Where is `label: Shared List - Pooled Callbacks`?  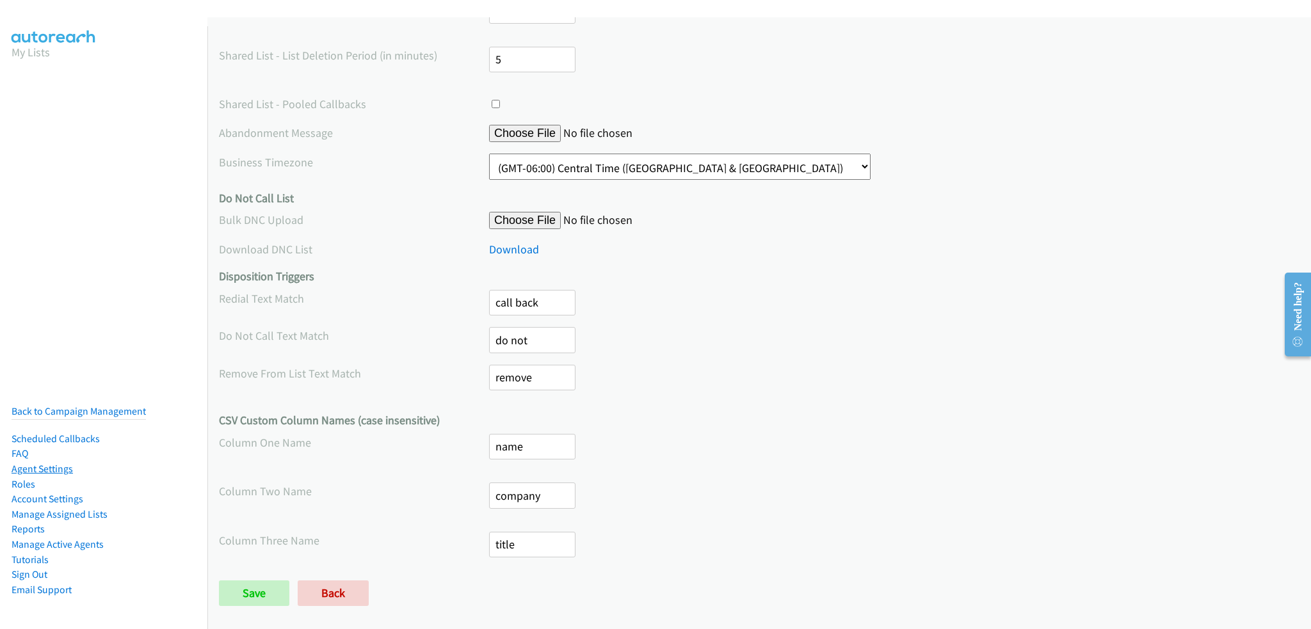
label: Shared List - Pooled Callbacks is located at coordinates (354, 104).